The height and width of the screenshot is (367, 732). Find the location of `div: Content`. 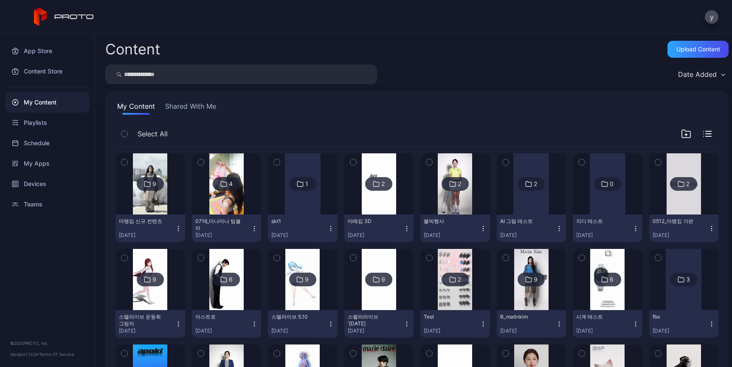

div: Content is located at coordinates (132, 49).